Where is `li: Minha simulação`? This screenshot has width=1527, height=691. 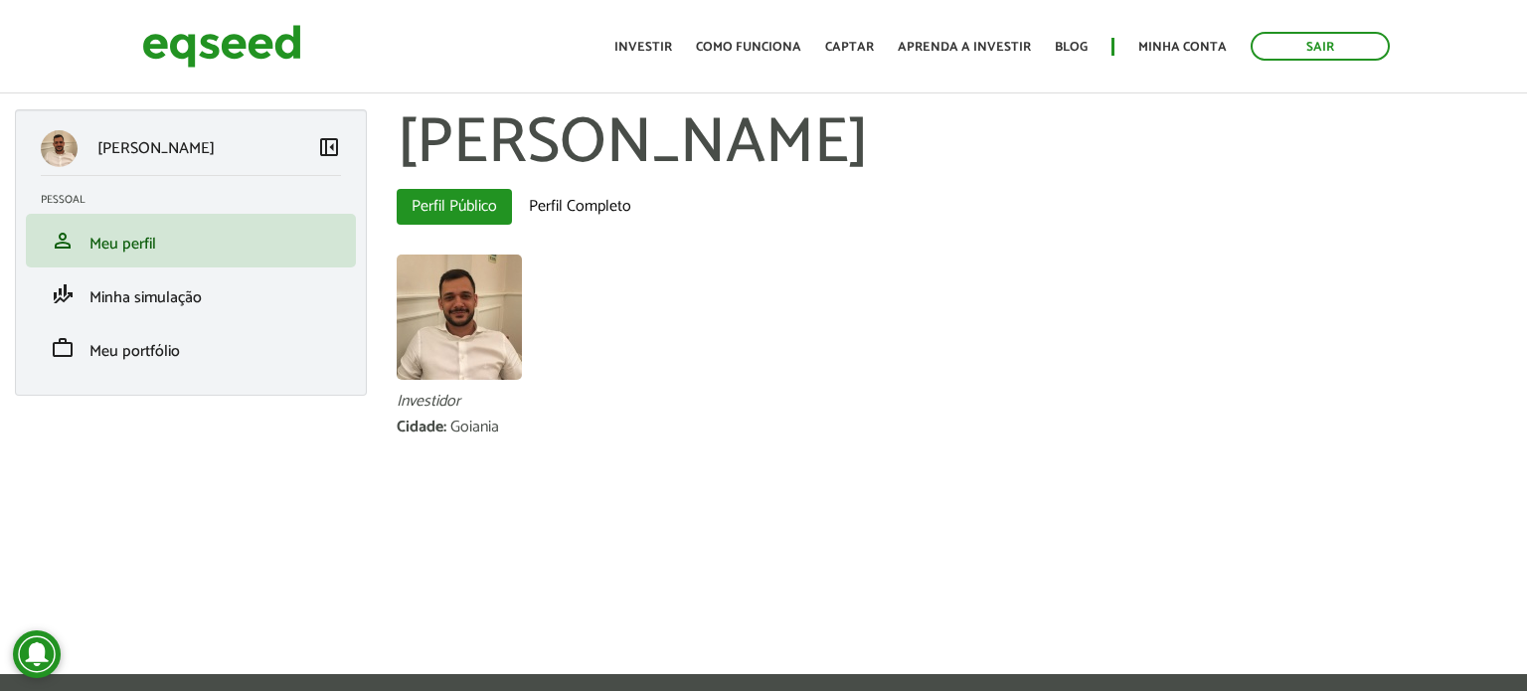
li: Minha simulação is located at coordinates (191, 294).